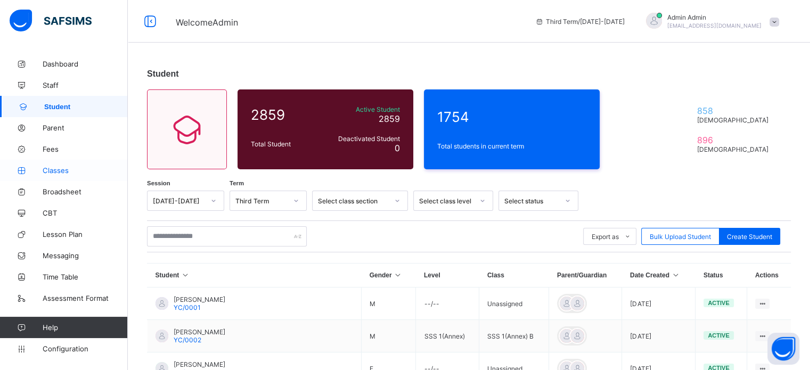 The image size is (810, 370). What do you see at coordinates (85, 128) in the screenshot?
I see `span: Parent` at bounding box center [85, 128].